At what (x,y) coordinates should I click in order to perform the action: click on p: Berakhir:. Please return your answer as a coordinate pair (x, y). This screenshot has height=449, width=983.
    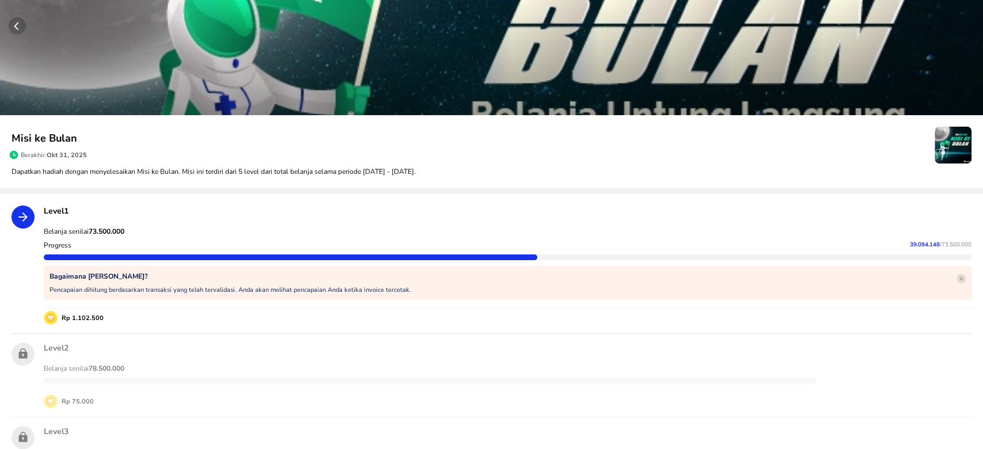
    Looking at the image, I should click on (54, 155).